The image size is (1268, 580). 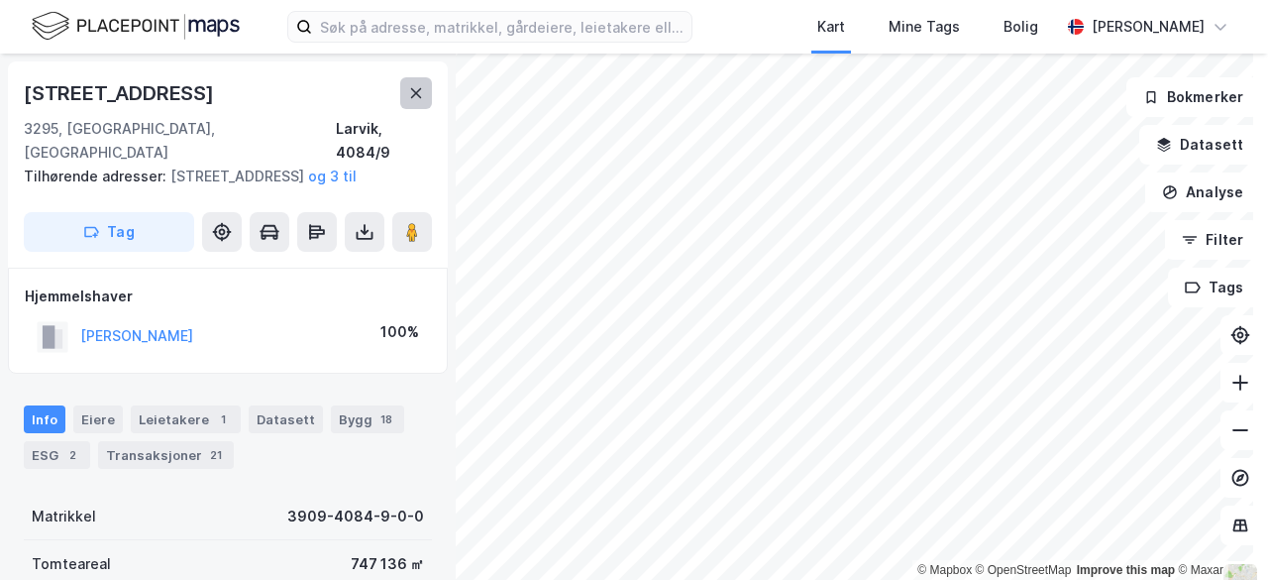 What do you see at coordinates (924, 27) in the screenshot?
I see `div: Mine Tags` at bounding box center [924, 27].